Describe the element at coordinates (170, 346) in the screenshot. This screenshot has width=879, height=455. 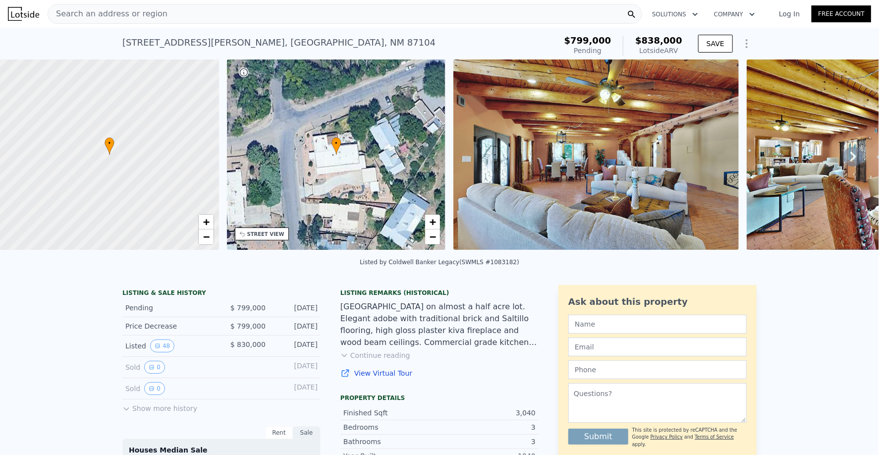
I see `div: Listed` at that location.